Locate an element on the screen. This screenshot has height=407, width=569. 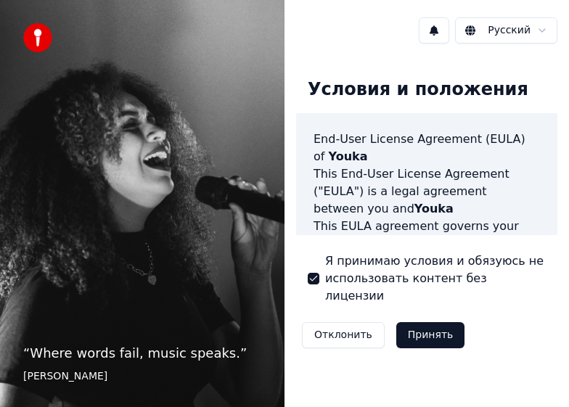
div: Условия и положения is located at coordinates (418, 90).